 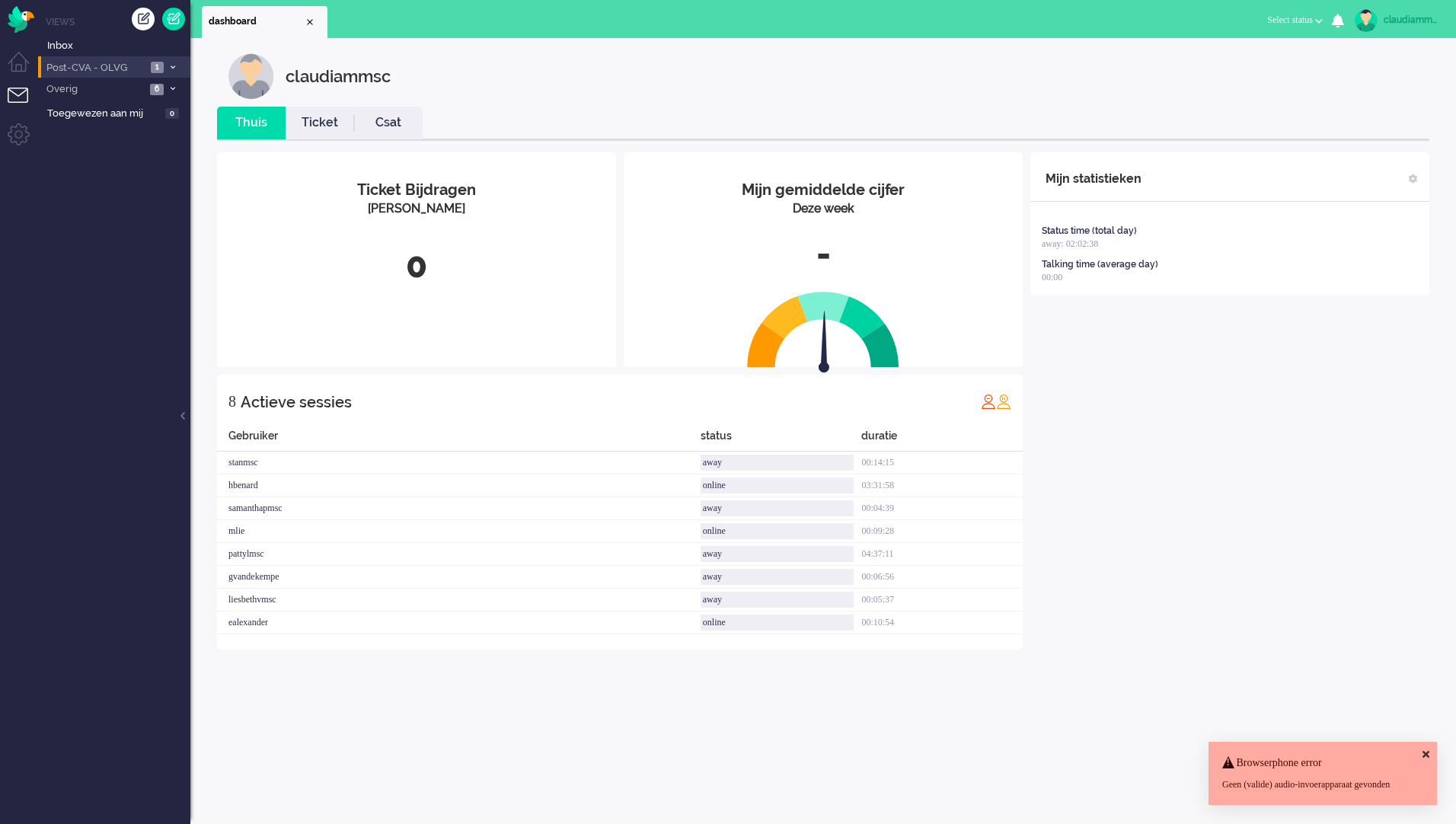 I want to click on span: dashboard, so click(x=256, y=22).